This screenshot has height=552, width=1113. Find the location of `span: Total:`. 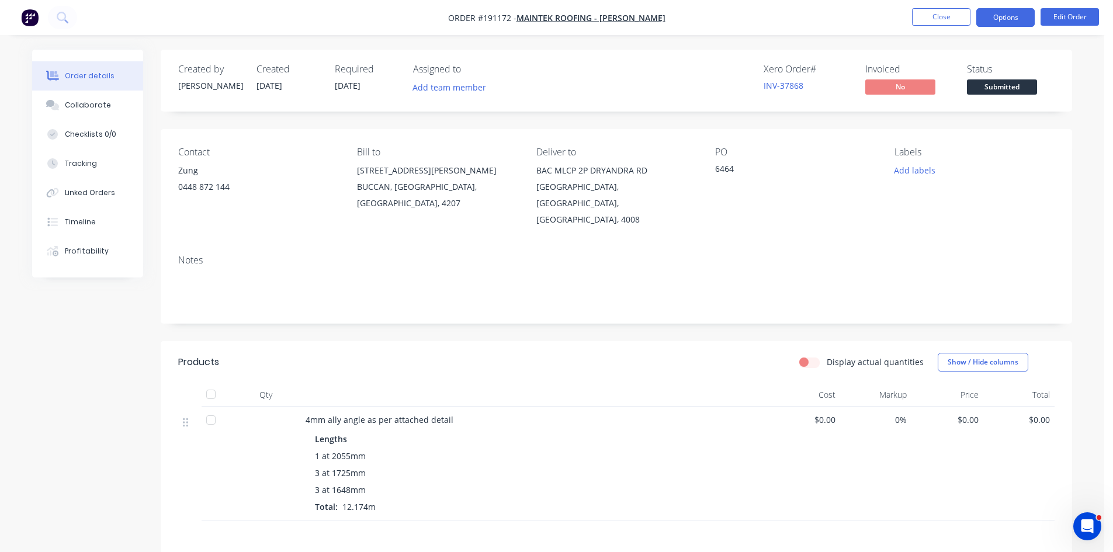

span: Total: is located at coordinates (326, 507).